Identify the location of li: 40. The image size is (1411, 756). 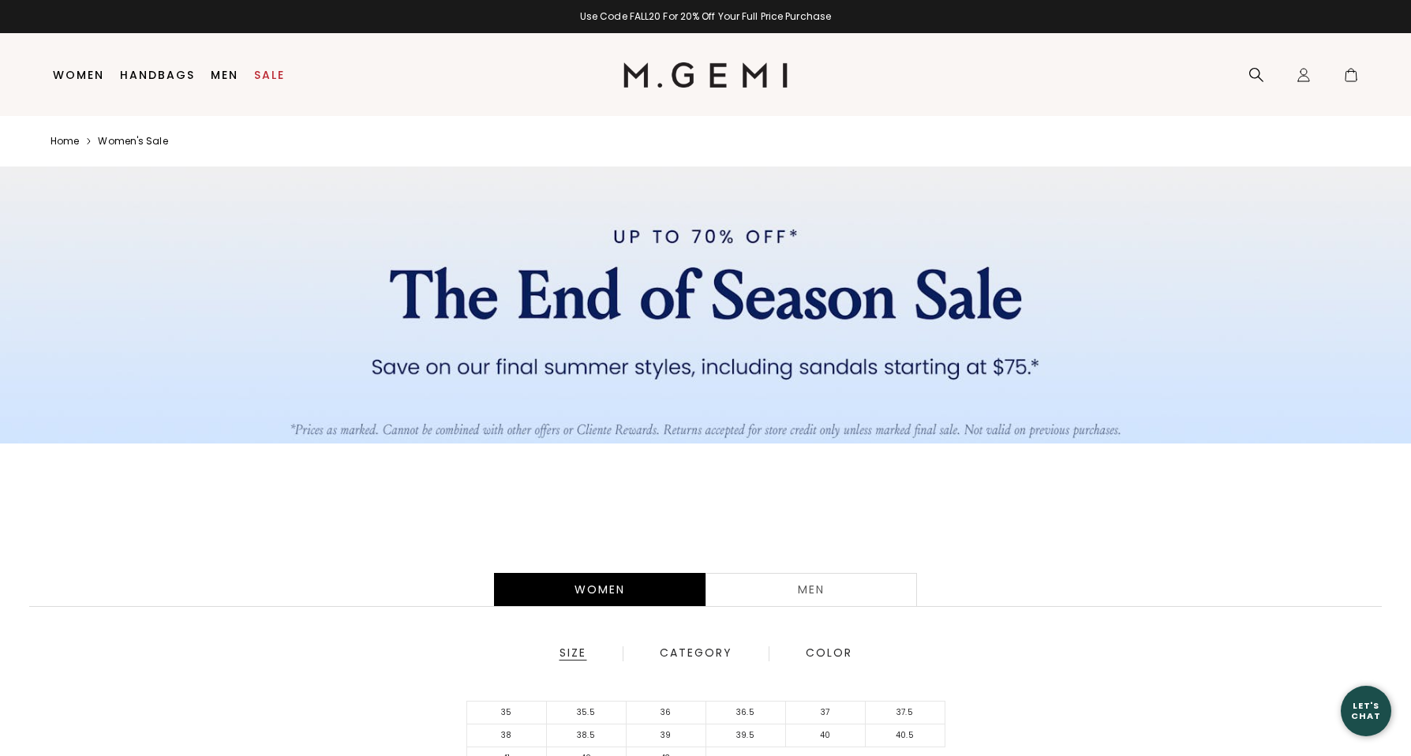
(825, 735).